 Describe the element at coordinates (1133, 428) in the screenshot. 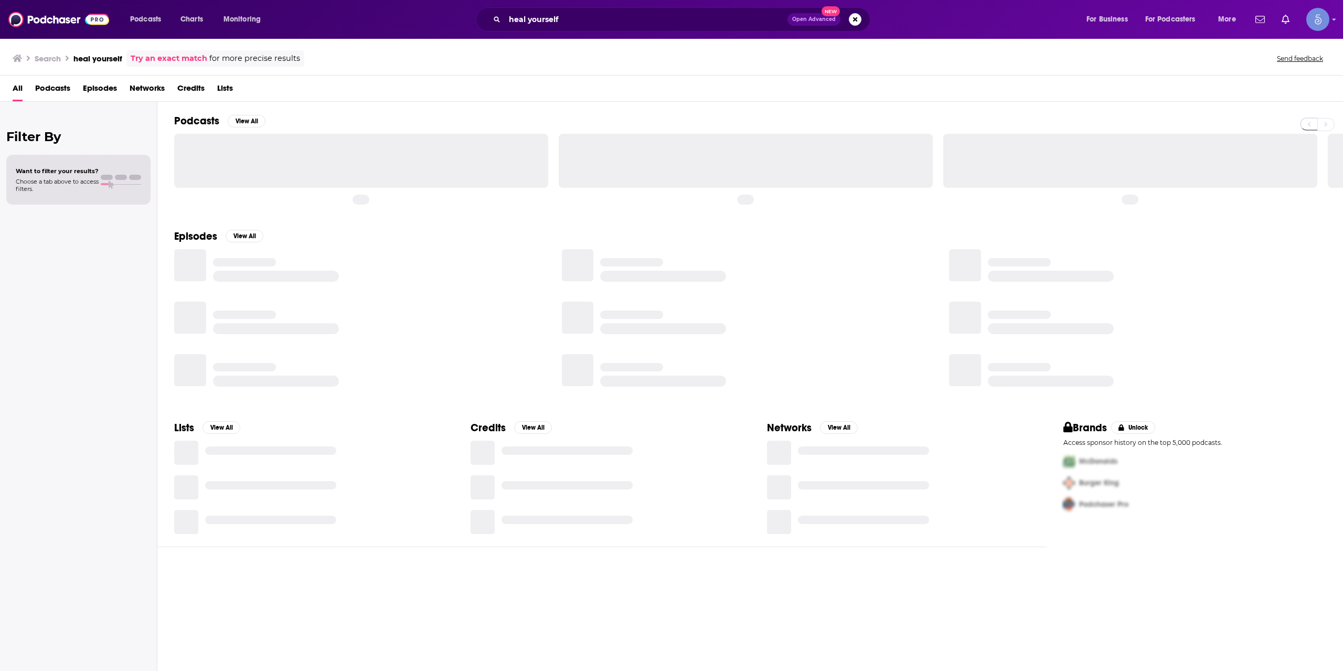

I see `button: Unlock` at that location.